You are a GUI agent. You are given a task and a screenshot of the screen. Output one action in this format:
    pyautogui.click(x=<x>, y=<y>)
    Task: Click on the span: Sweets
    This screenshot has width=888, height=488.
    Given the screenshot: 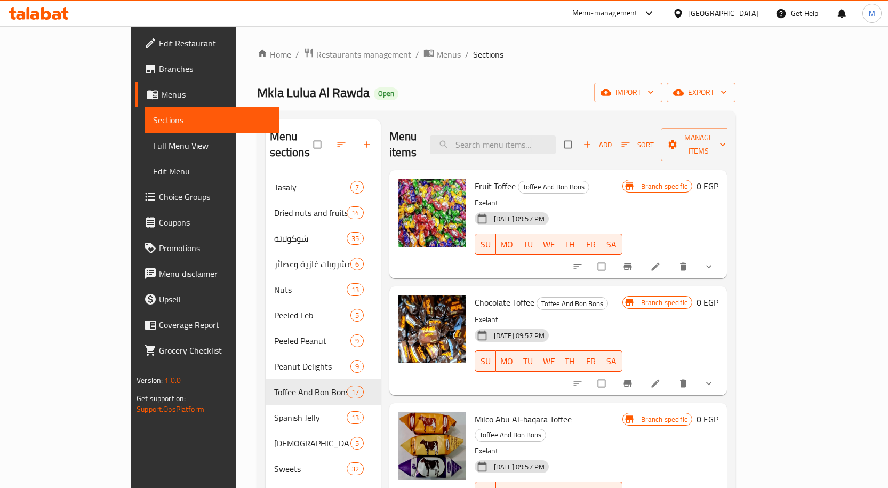 What is the action you would take?
    pyautogui.click(x=310, y=469)
    